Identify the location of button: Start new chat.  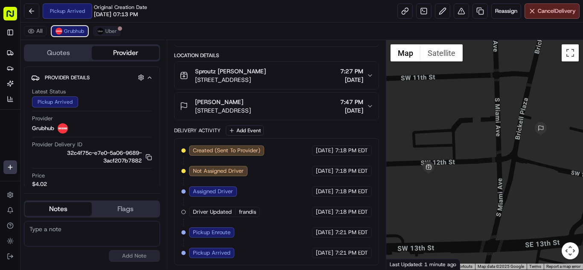
(150, 89).